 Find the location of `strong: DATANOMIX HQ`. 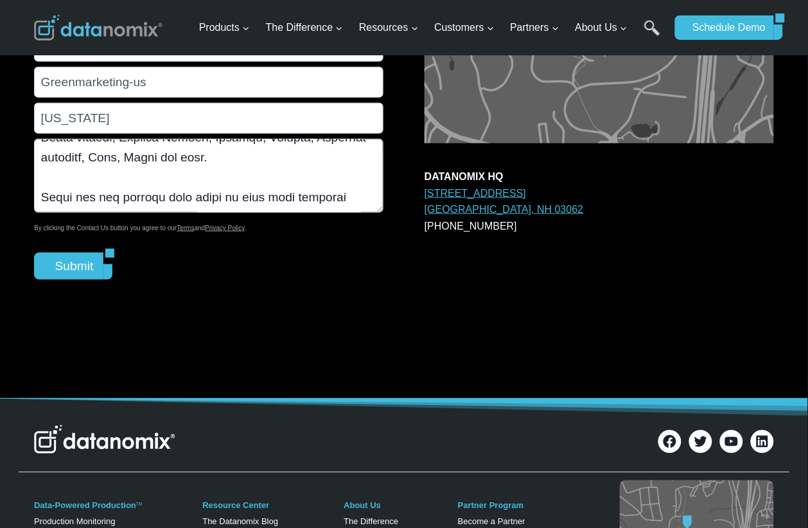

strong: DATANOMIX HQ is located at coordinates (464, 176).